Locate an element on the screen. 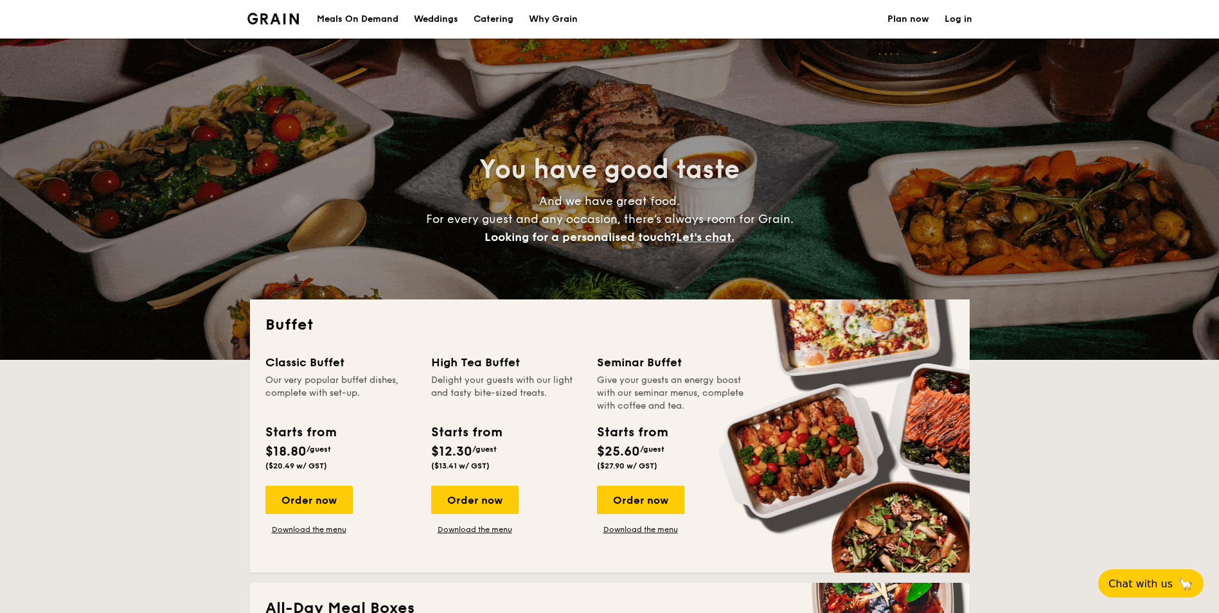  span: $18.80 is located at coordinates (286, 452).